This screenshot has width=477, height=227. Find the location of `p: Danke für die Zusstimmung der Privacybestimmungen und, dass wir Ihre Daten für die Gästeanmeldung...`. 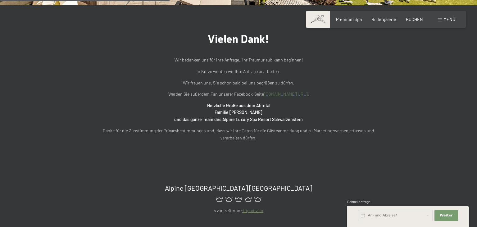

p: Danke für die Zusstimmung der Privacybestimmungen und, dass wir Ihre Daten für die Gästeanmeldung... is located at coordinates (239, 134).